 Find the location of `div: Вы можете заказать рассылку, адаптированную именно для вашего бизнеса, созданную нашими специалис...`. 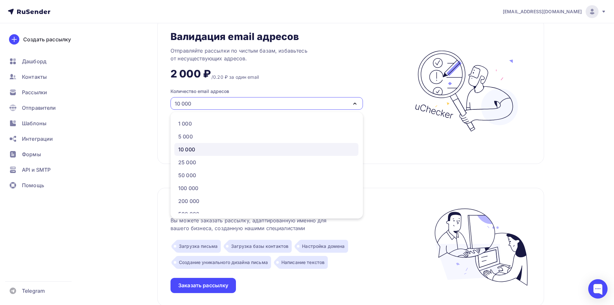

div: Вы можете заказать рассылку, адаптированную именно для вашего бизнеса, созданную нашими специалис... is located at coordinates (251, 224).